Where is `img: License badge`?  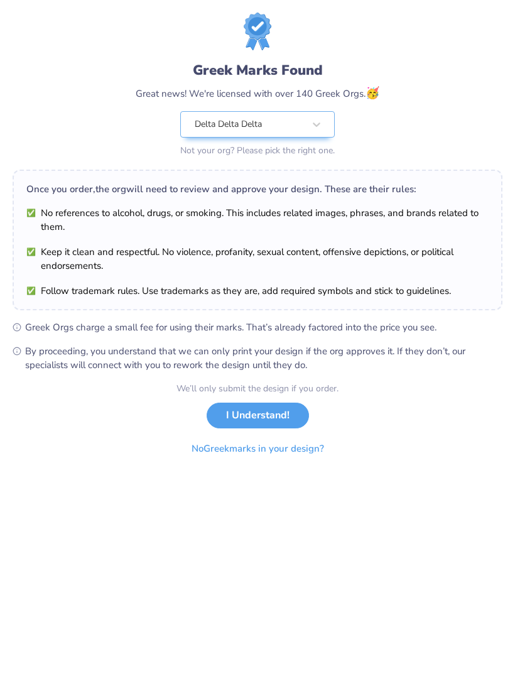
img: License badge is located at coordinates (258, 31).